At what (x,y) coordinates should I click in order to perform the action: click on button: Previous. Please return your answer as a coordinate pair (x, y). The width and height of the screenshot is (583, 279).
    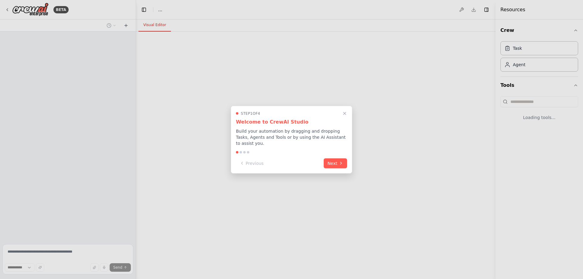
    Looking at the image, I should click on (252, 163).